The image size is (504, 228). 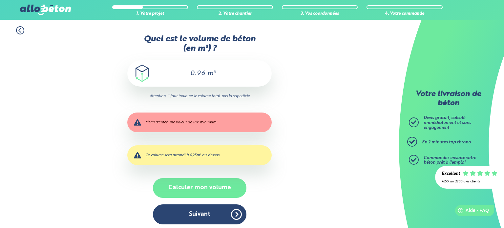 I want to click on button: Suivant, so click(x=200, y=214).